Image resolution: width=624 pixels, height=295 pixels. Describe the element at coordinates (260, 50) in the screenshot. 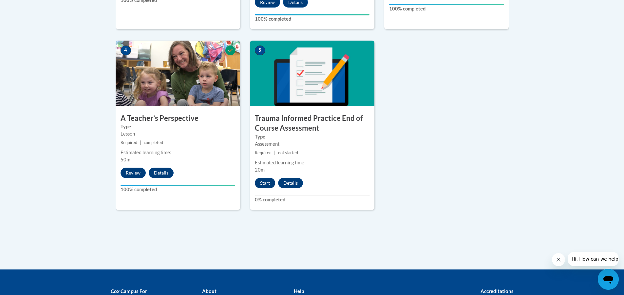

I see `span: 5` at that location.